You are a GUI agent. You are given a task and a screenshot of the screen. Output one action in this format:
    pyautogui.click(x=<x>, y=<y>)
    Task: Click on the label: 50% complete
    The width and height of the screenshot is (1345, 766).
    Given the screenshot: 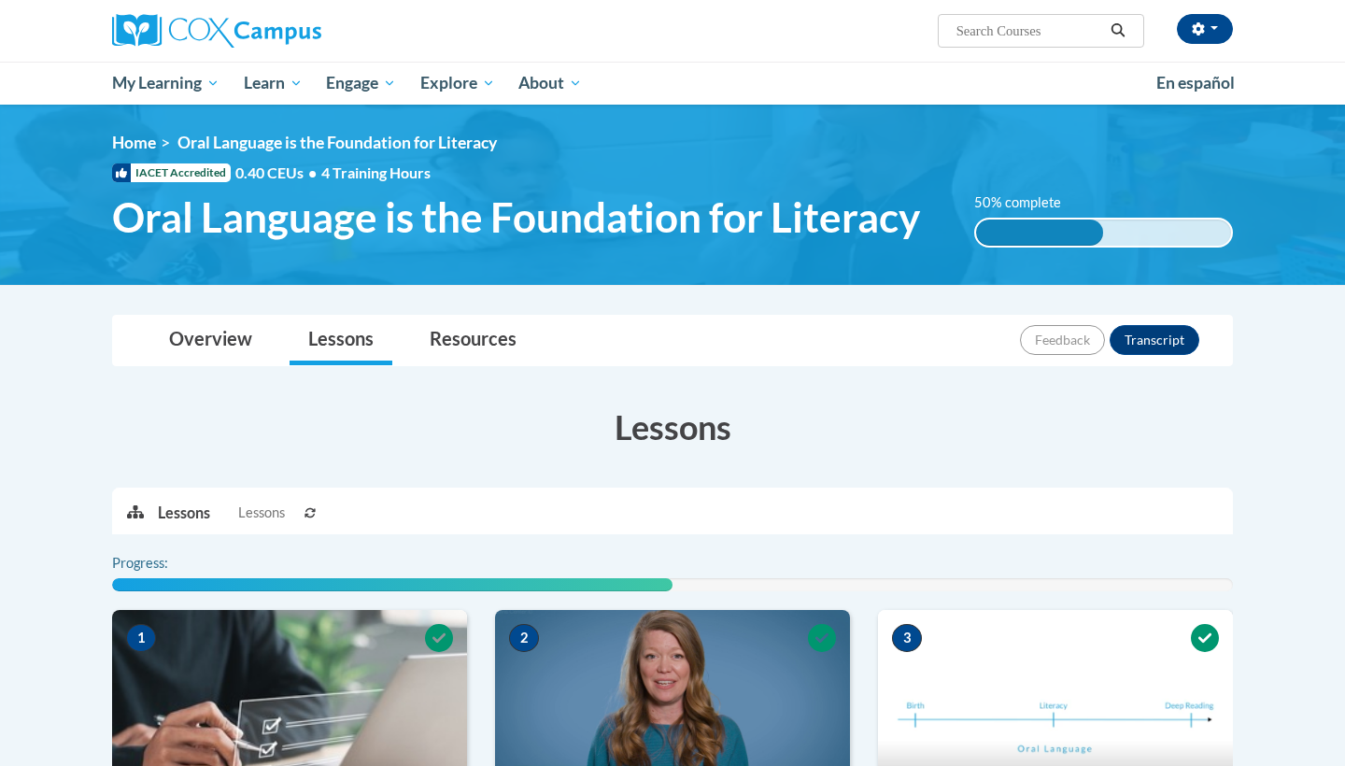 What is the action you would take?
    pyautogui.click(x=1027, y=203)
    